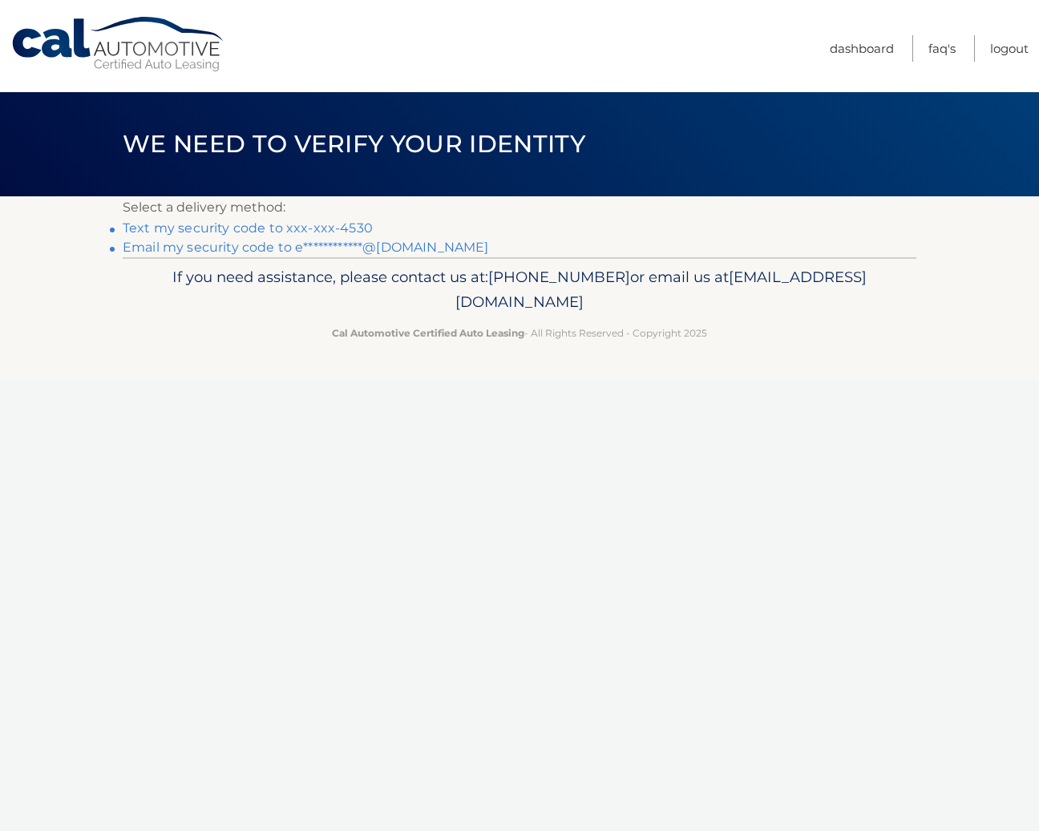 The width and height of the screenshot is (1039, 831). I want to click on a: Logout, so click(1009, 48).